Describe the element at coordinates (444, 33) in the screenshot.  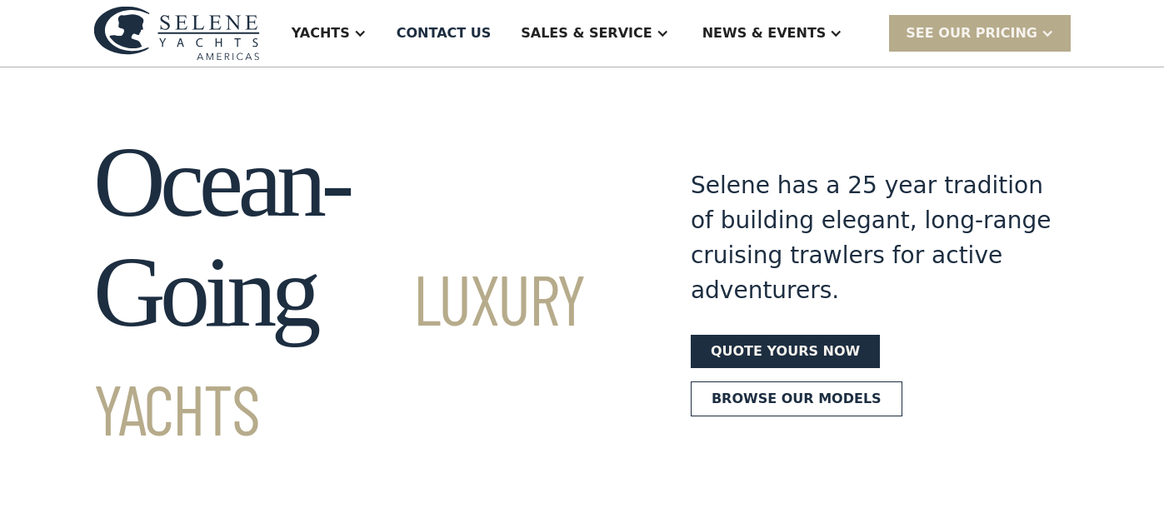
I see `div: Contact US` at that location.